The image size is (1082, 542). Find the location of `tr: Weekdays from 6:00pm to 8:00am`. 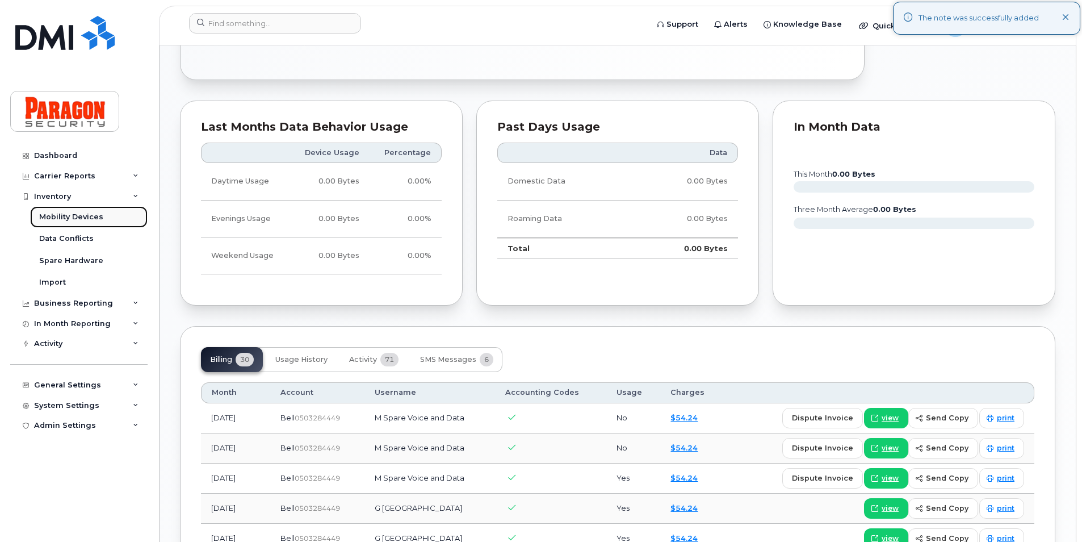

tr: Weekdays from 6:00pm to 8:00am is located at coordinates (321, 219).